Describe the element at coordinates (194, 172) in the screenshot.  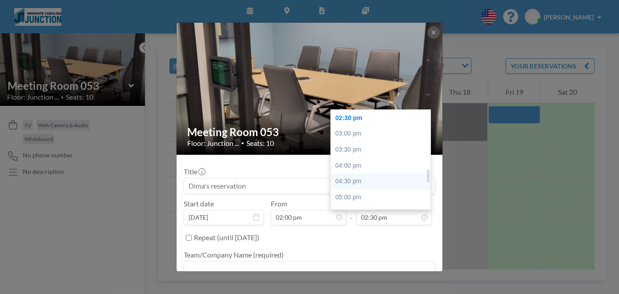
I see `label: Title` at that location.